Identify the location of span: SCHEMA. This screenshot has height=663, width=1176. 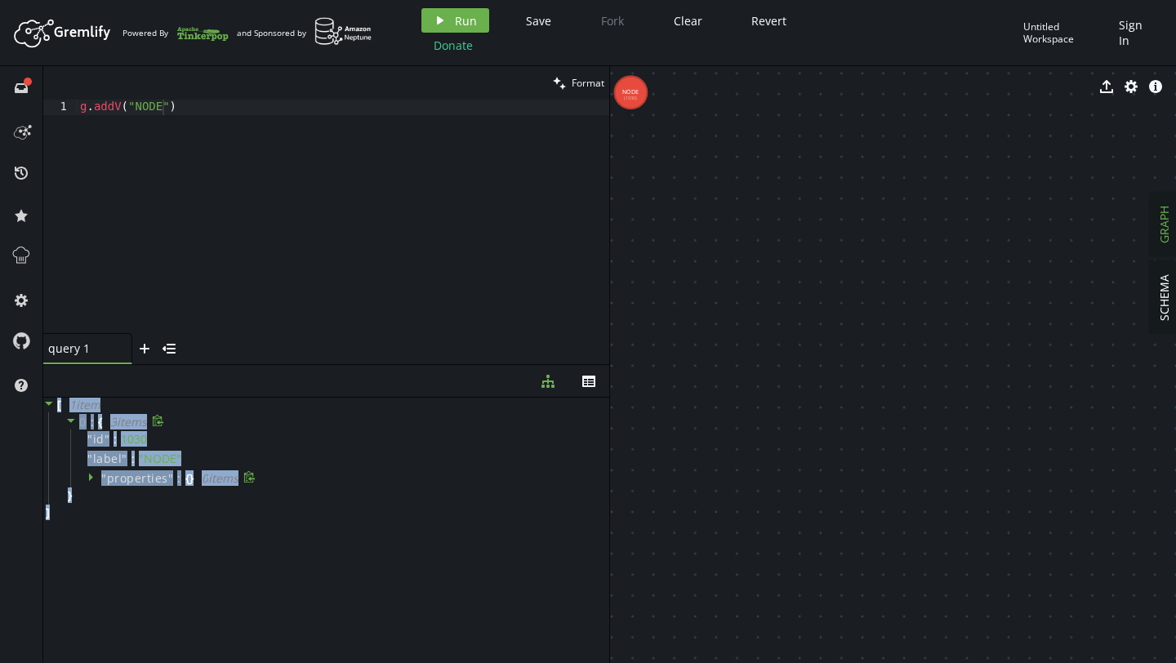
(1164, 297).